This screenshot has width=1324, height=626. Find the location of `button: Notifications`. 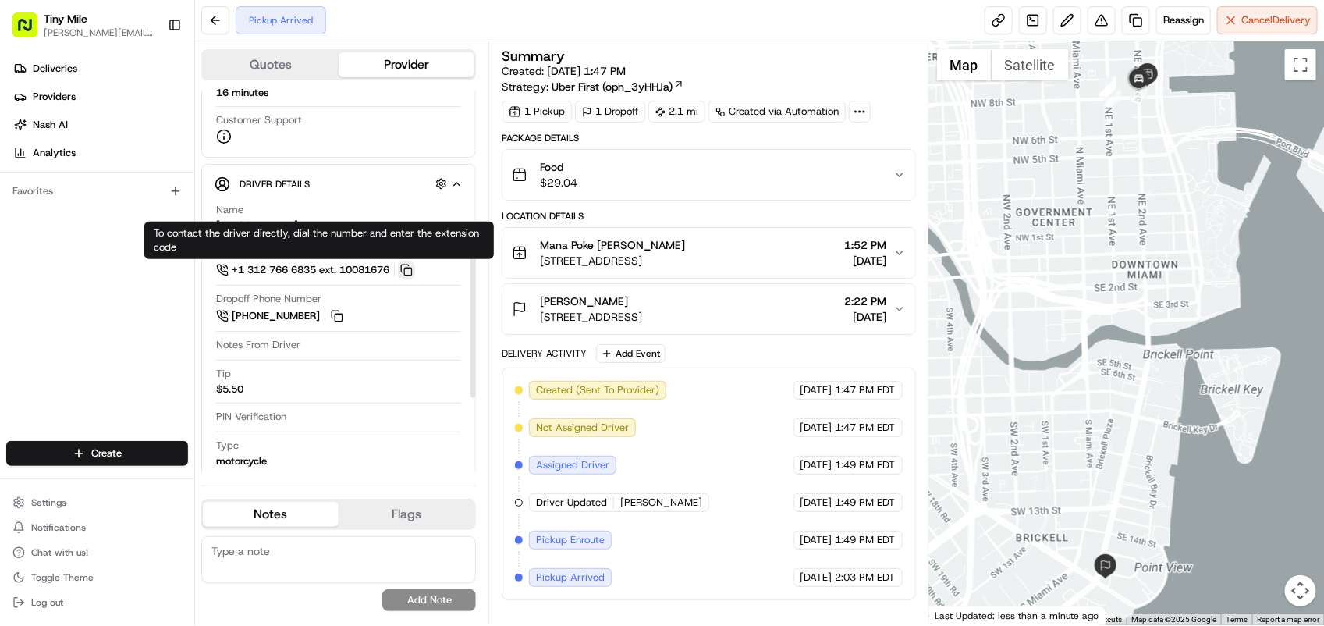

button: Notifications is located at coordinates (97, 527).